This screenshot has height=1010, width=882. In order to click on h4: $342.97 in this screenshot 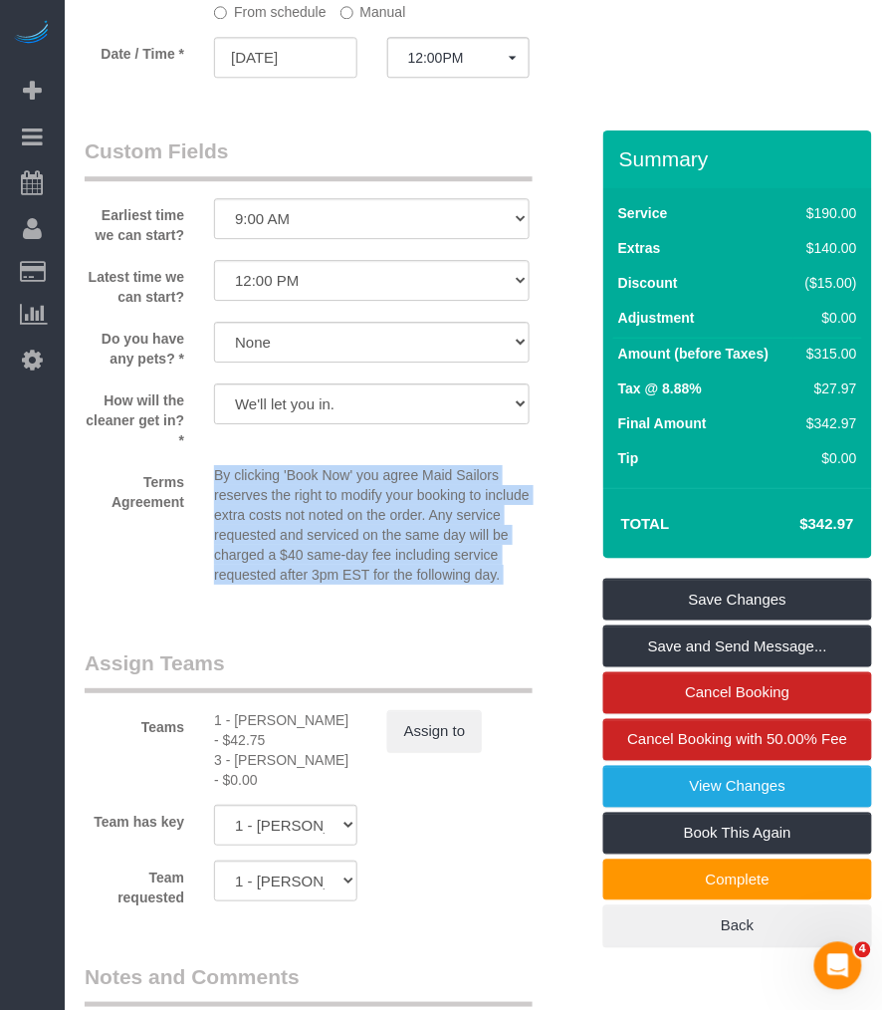, I will do `click(798, 524)`.